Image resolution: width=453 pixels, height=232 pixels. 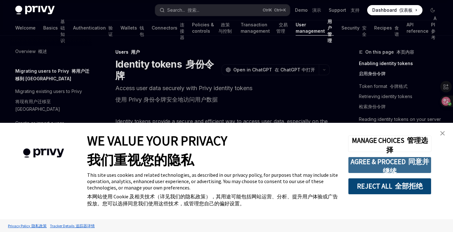 I want to click on a: Basics 基础知识, so click(x=54, y=28).